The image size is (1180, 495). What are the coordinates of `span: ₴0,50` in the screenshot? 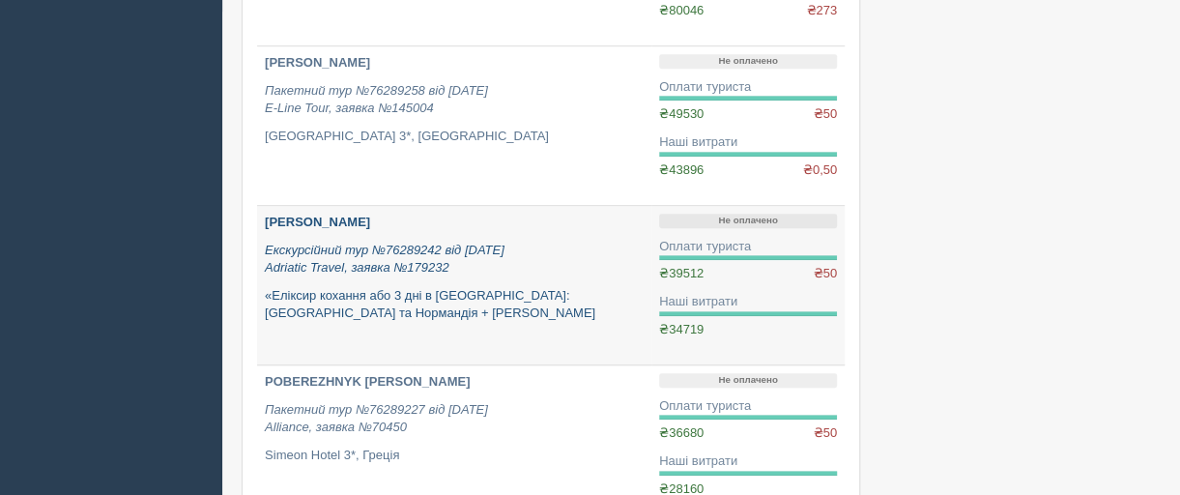 It's located at (819, 170).